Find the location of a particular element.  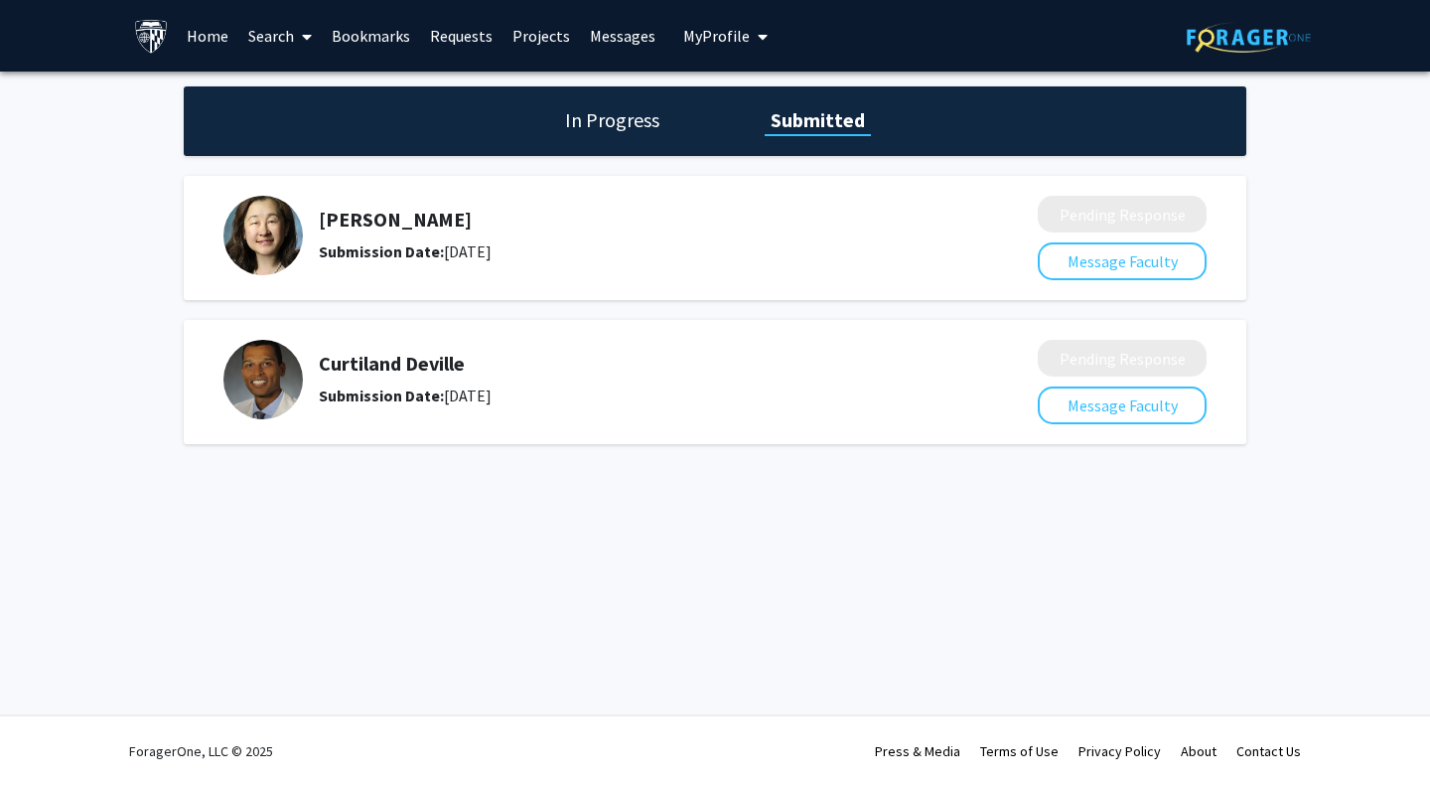

h1: In Progress is located at coordinates (612, 120).